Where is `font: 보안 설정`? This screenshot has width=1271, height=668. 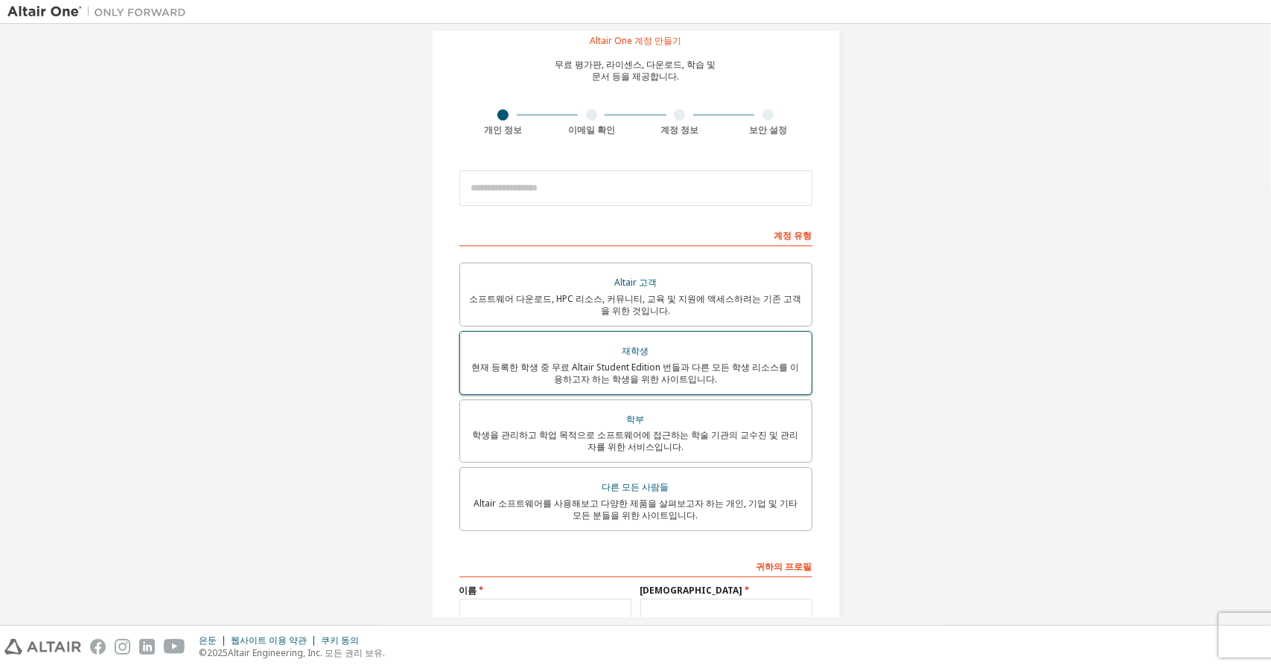
font: 보안 설정 is located at coordinates (767, 130).